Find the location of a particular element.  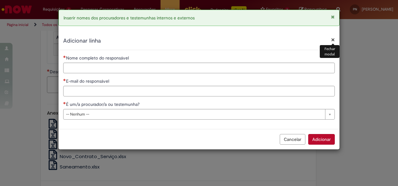

span: E-mail do responsável is located at coordinates (88, 81).